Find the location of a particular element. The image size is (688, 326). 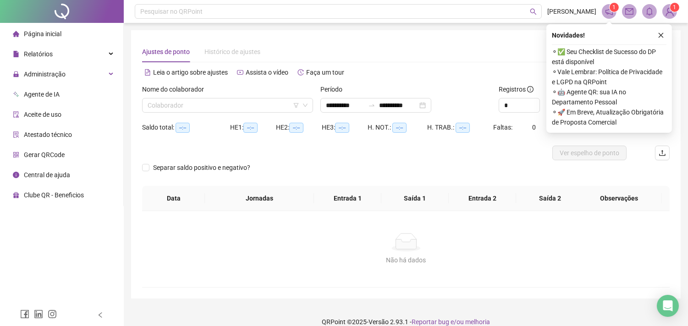

span: Agente de IA is located at coordinates (42, 94).